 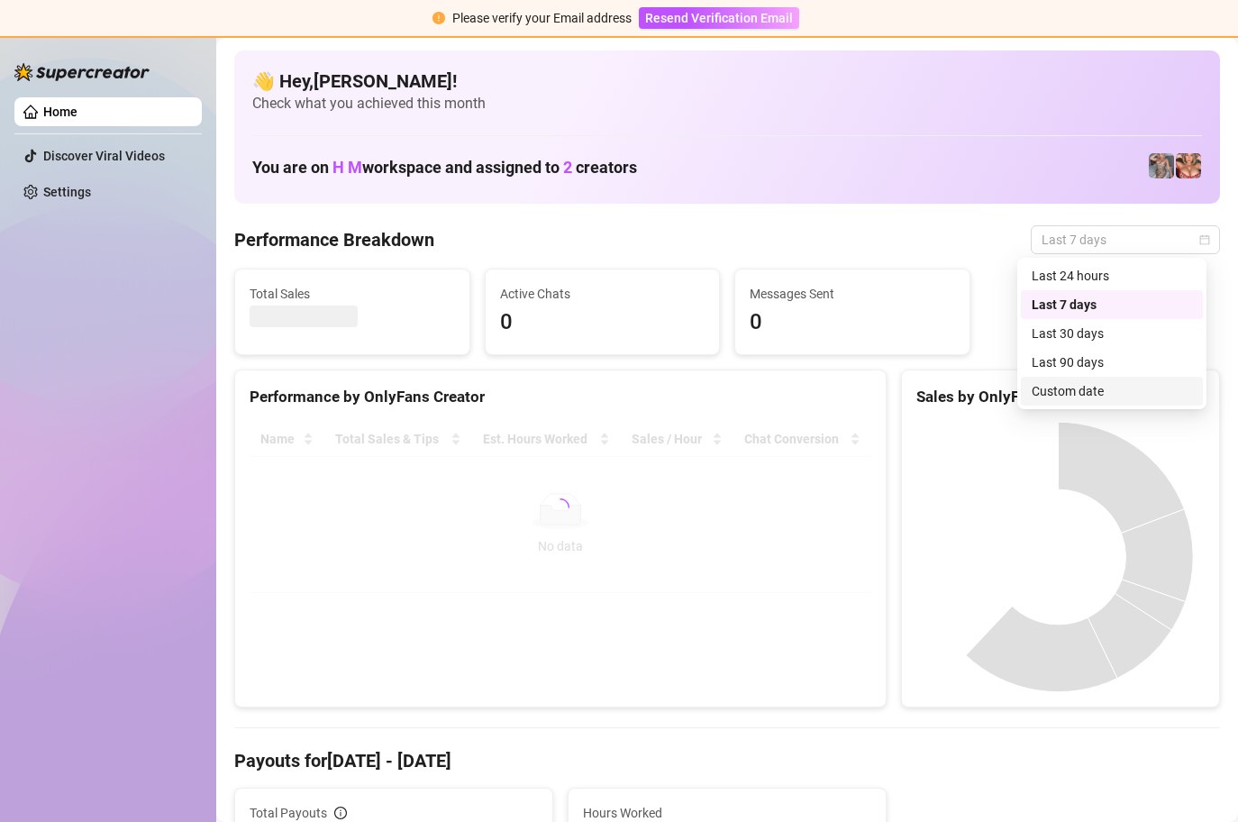 I want to click on div: Last 7 days, so click(x=1112, y=305).